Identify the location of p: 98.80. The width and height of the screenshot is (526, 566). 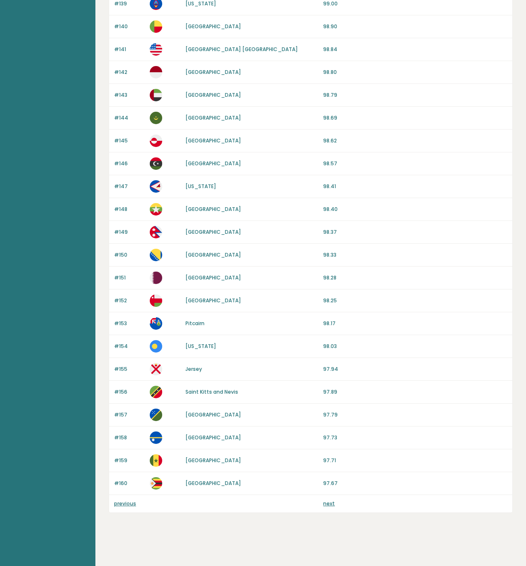
(415, 72).